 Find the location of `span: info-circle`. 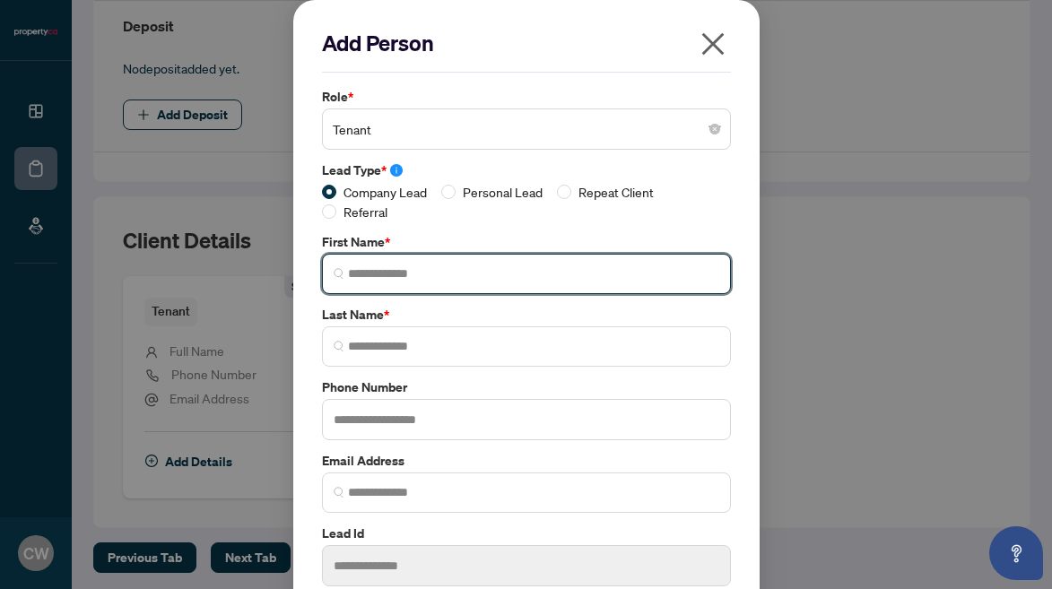

span: info-circle is located at coordinates (396, 170).